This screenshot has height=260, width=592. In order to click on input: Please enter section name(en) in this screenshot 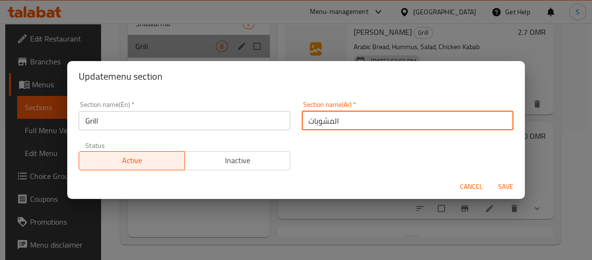, I will do `click(184, 120)`.